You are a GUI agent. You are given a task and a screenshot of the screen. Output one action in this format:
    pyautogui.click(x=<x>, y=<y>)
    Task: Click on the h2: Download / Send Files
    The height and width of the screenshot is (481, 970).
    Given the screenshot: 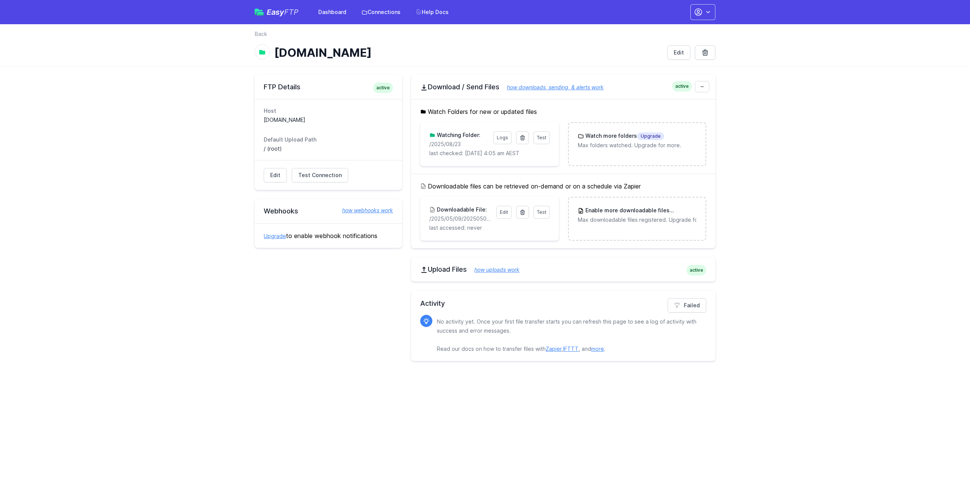 What is the action you would take?
    pyautogui.click(x=563, y=87)
    